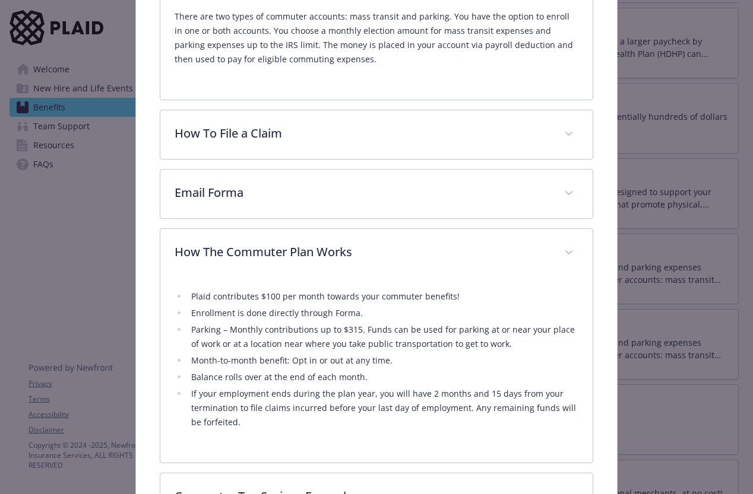  I want to click on li: Month-to-month benefit: Opt in or out at any time., so click(383, 361).